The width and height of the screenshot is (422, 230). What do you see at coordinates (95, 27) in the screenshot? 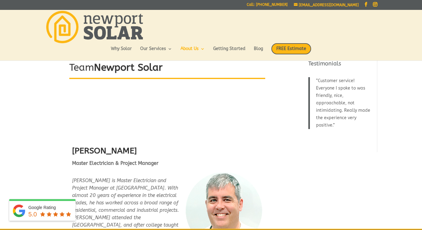
I see `img: Newport Solar | Solar Energy Optimized.` at bounding box center [95, 27].